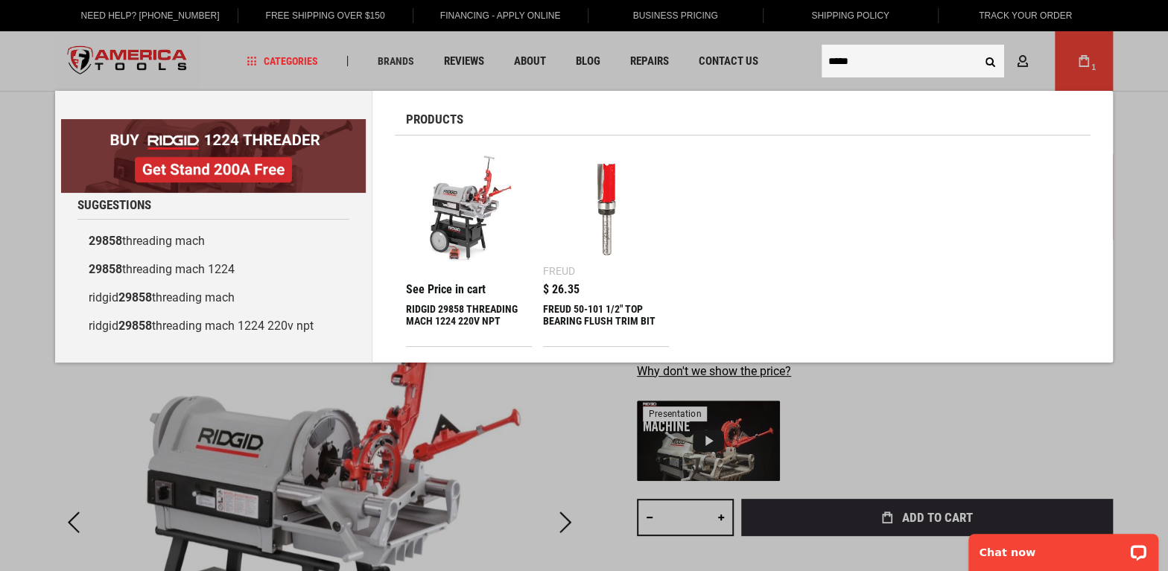 The height and width of the screenshot is (571, 1168). What do you see at coordinates (282, 61) in the screenshot?
I see `a: Categories` at bounding box center [282, 61].